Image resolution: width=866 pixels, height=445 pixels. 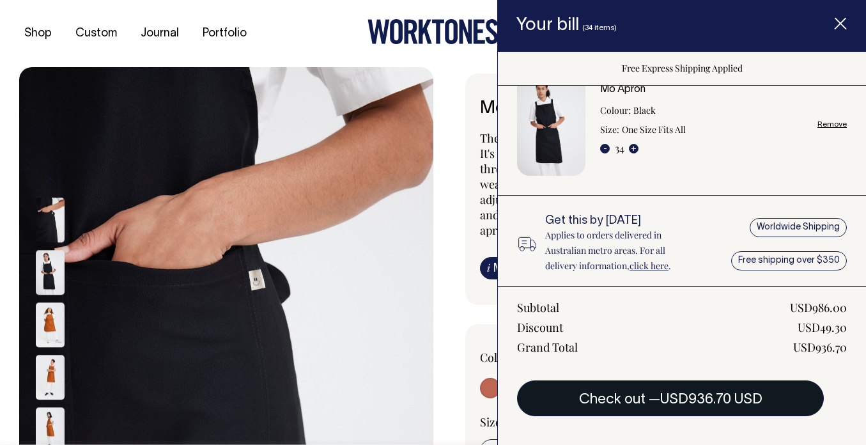 I want to click on div: Subtotal, so click(x=538, y=307).